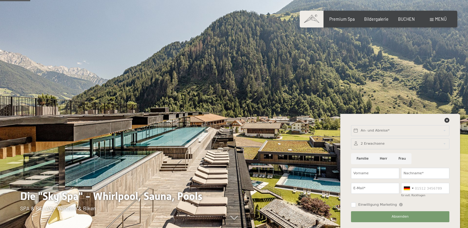 This screenshot has height=228, width=468. Describe the element at coordinates (440, 19) in the screenshot. I see `span: Menü` at that location.